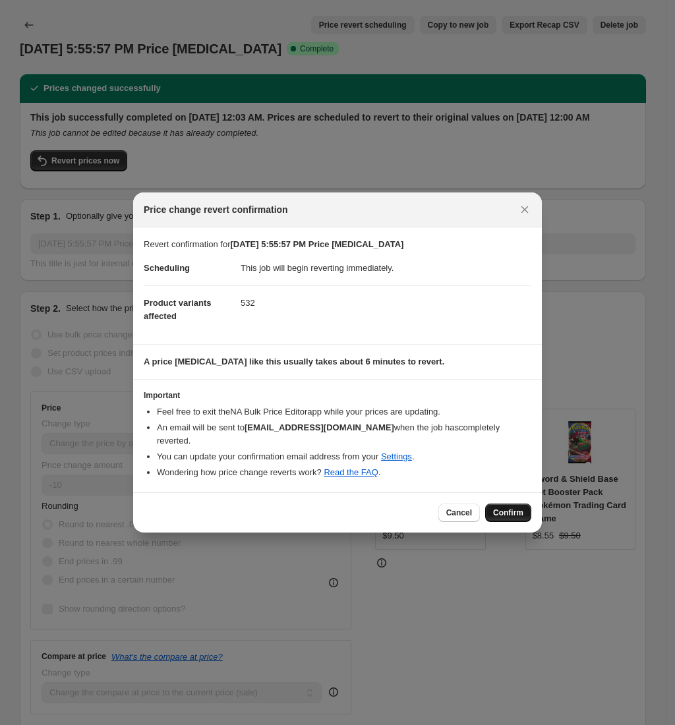  I want to click on span: Product variants affected, so click(177, 309).